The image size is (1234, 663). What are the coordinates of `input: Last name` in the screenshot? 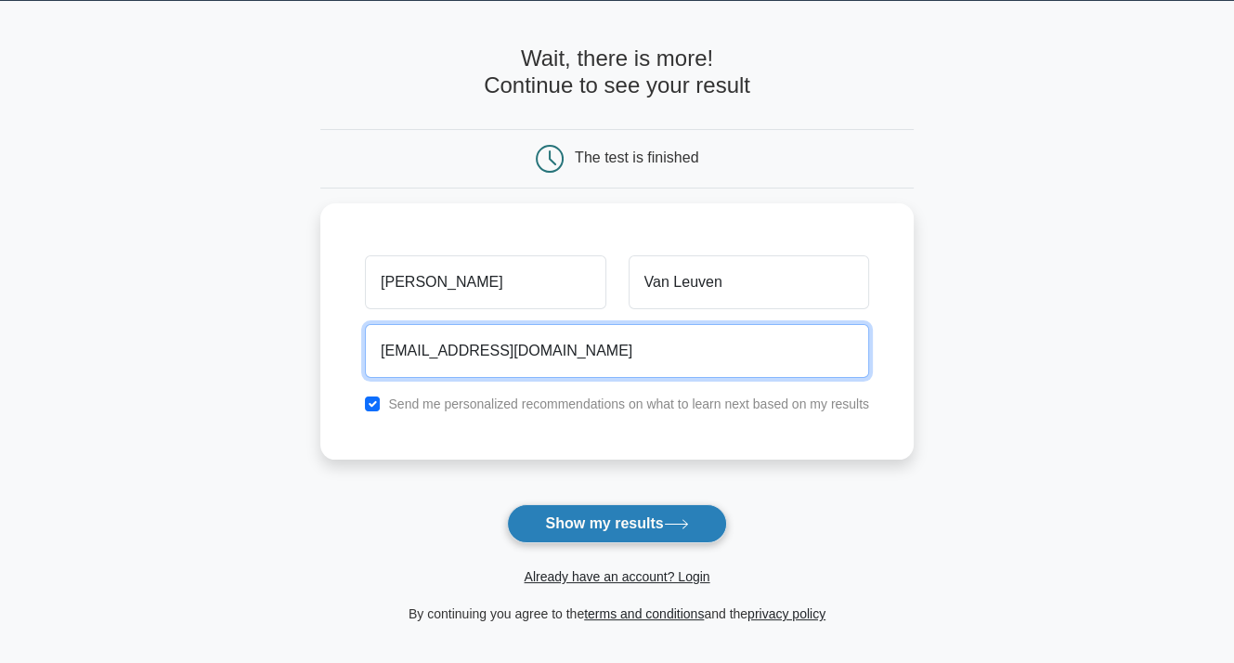 It's located at (749, 282).